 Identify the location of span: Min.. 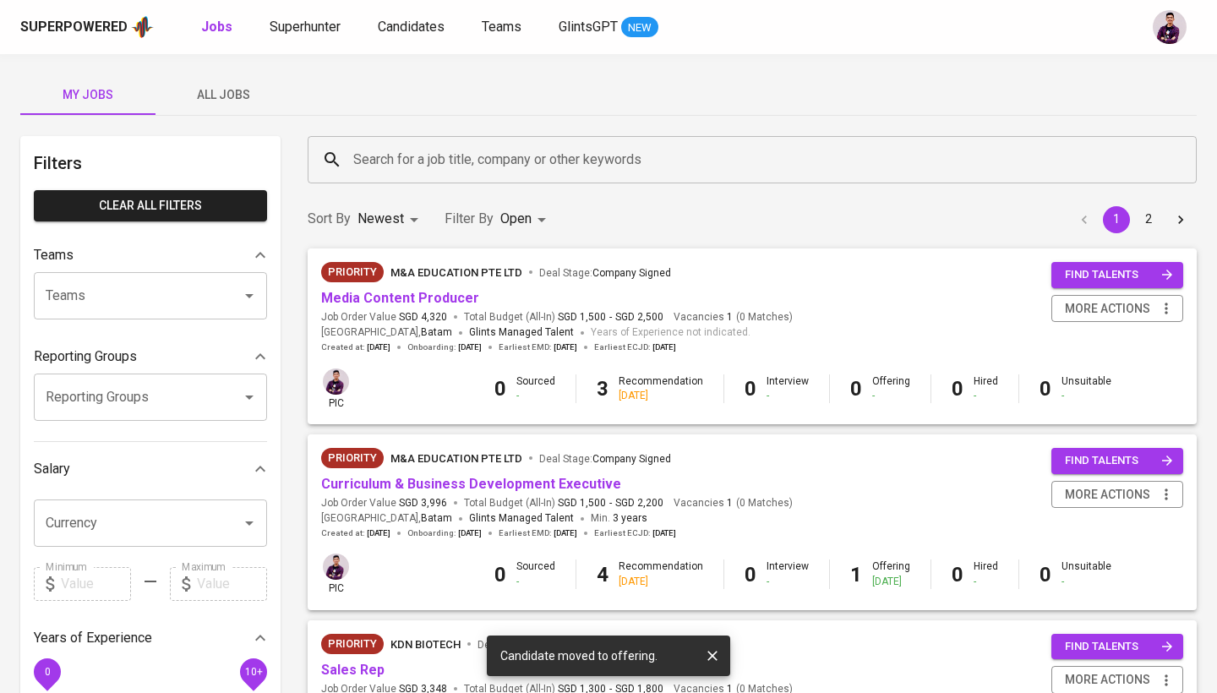
(619, 518).